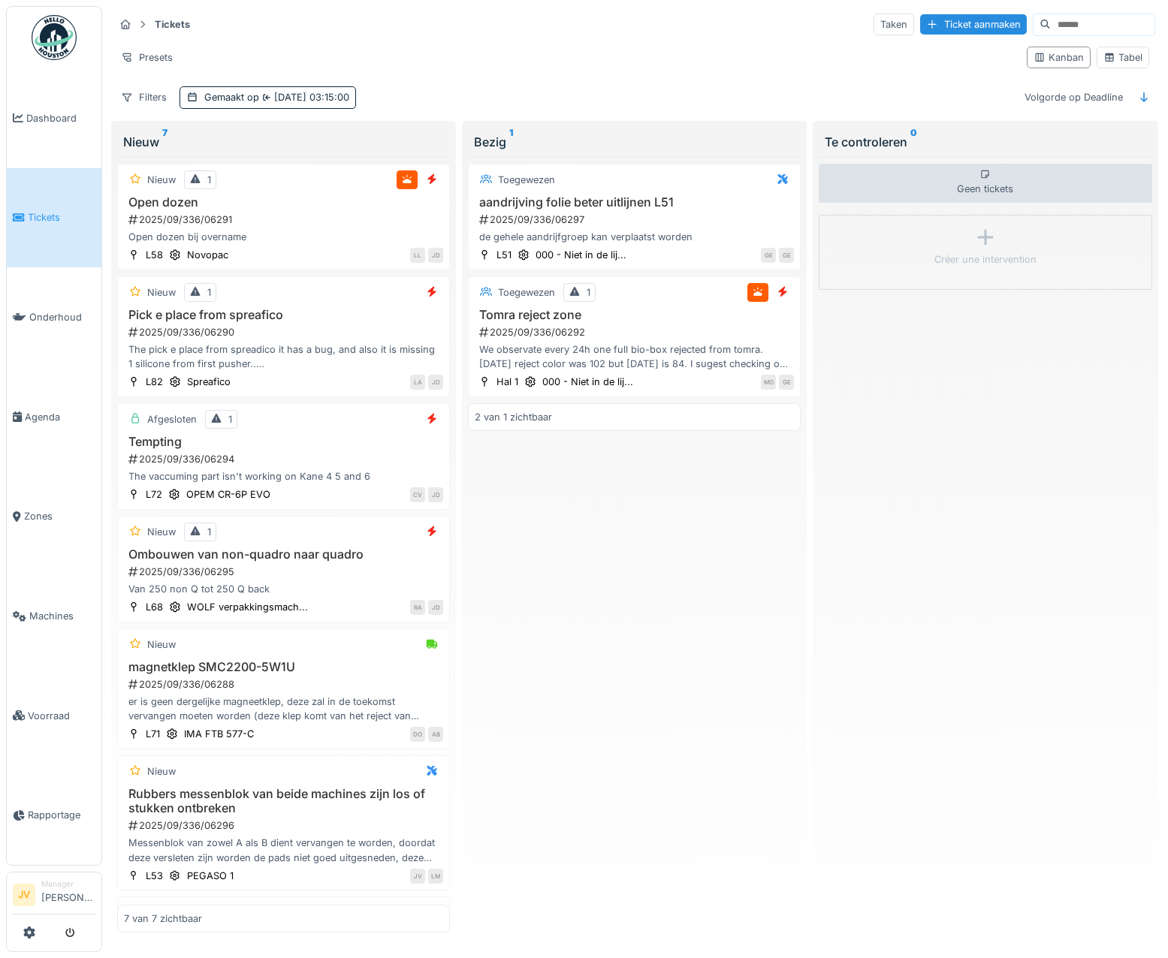 The image size is (1168, 958). I want to click on h3: Tempting, so click(283, 442).